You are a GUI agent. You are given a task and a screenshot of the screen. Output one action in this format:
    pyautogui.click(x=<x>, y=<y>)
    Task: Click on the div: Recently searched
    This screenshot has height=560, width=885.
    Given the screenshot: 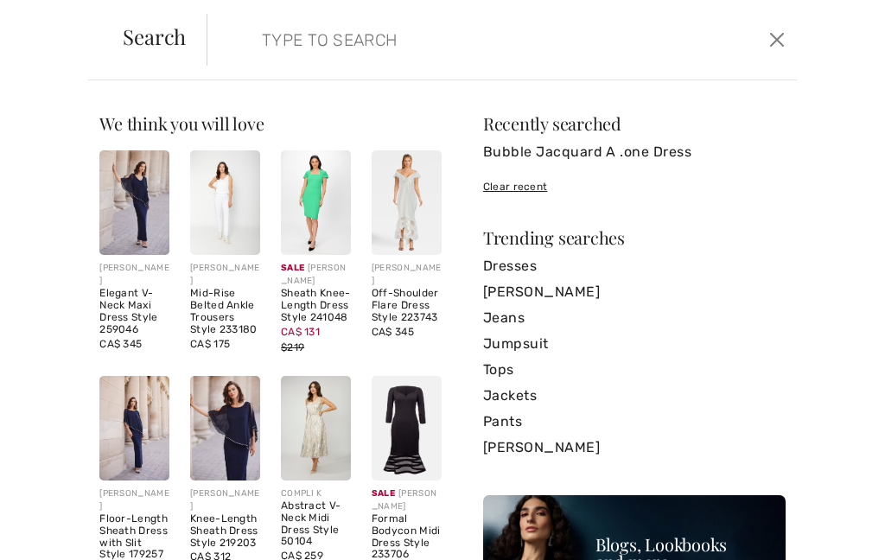 What is the action you would take?
    pyautogui.click(x=634, y=124)
    